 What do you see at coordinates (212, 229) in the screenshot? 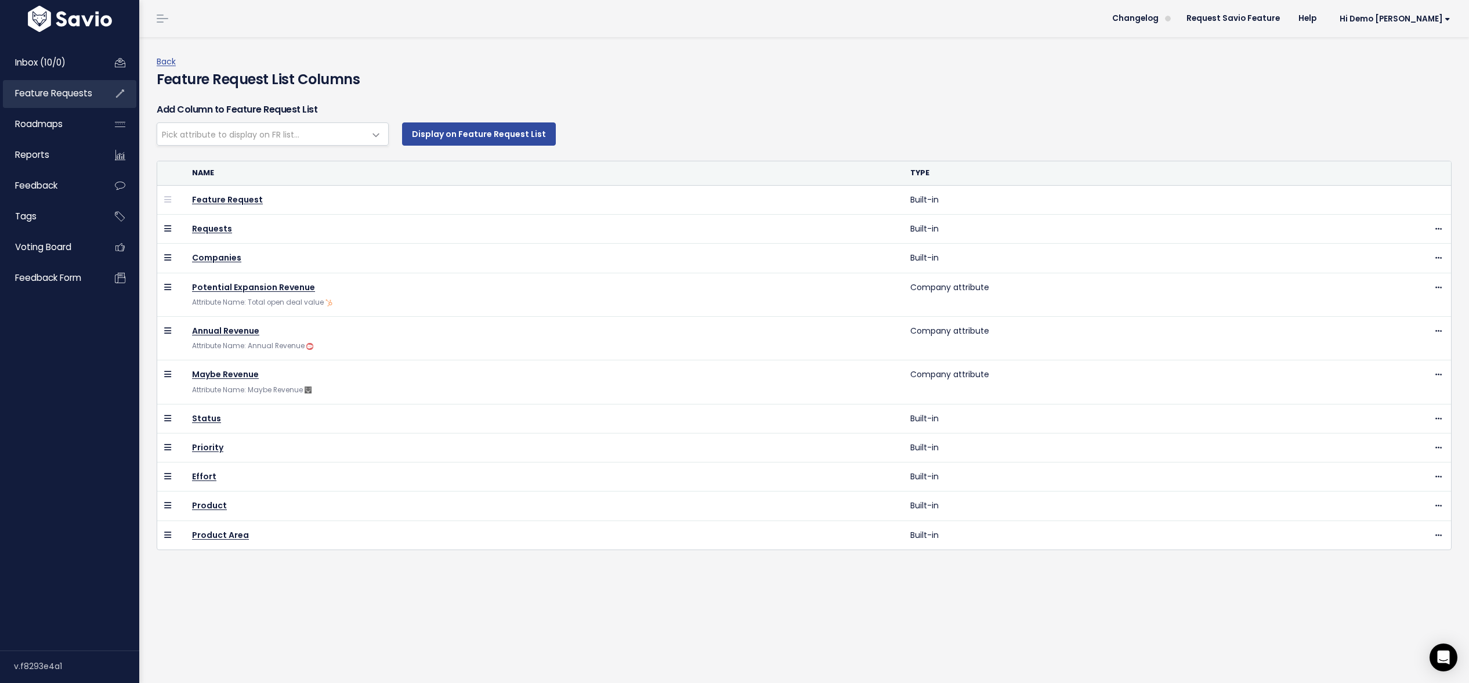
I see `a: Requests` at bounding box center [212, 229].